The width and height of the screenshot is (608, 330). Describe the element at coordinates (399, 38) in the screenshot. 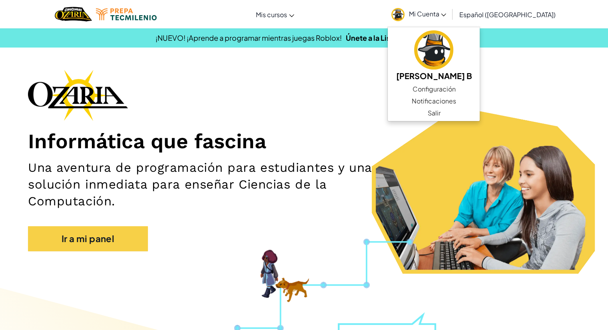

I see `a: Únete a la Lista de Espera Beta.` at that location.